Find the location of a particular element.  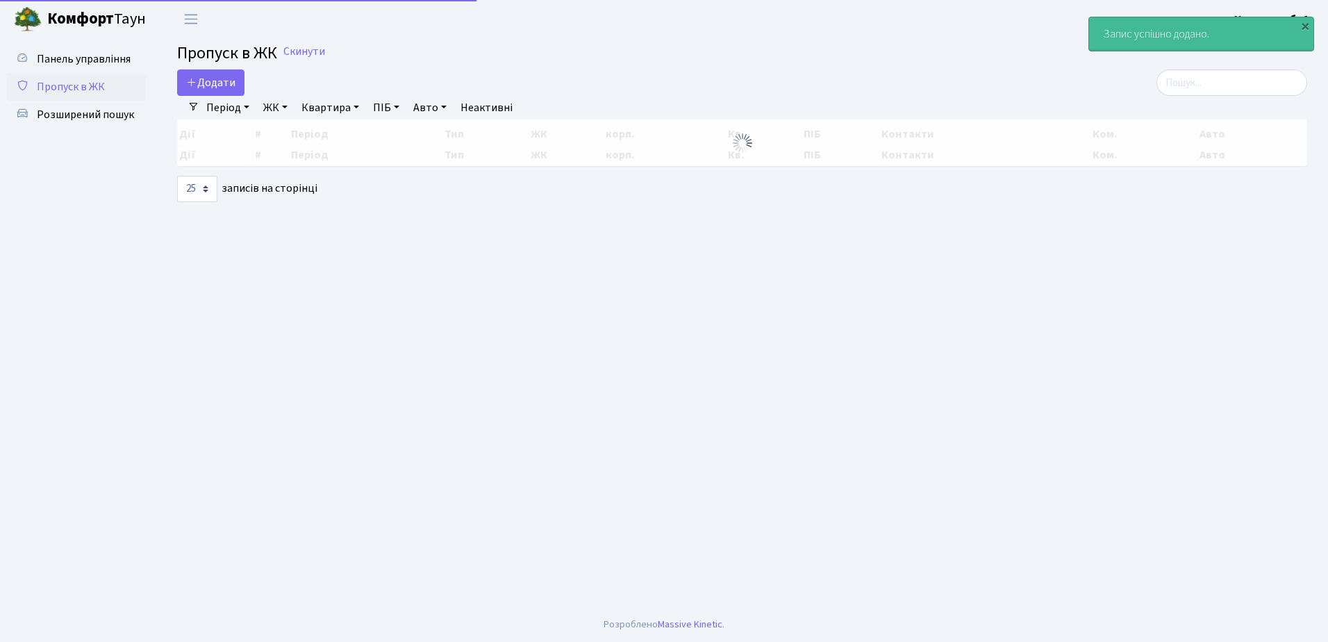

a: Додати is located at coordinates (210, 83).